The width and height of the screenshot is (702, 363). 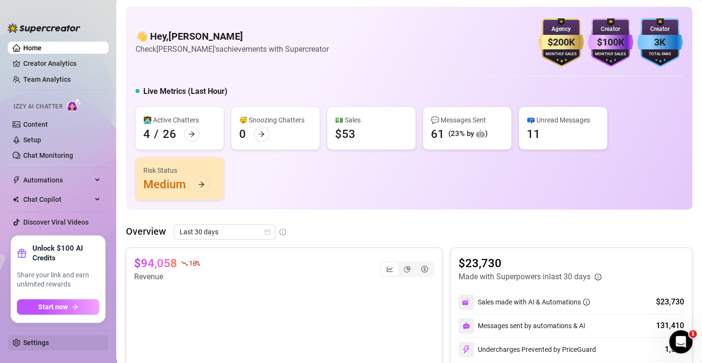 I want to click on a: Content, so click(x=35, y=124).